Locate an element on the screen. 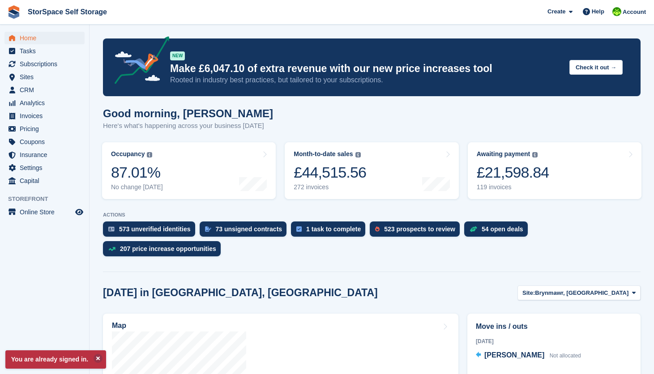 The height and width of the screenshot is (374, 654). p: You are already signed in. is located at coordinates (55, 359).